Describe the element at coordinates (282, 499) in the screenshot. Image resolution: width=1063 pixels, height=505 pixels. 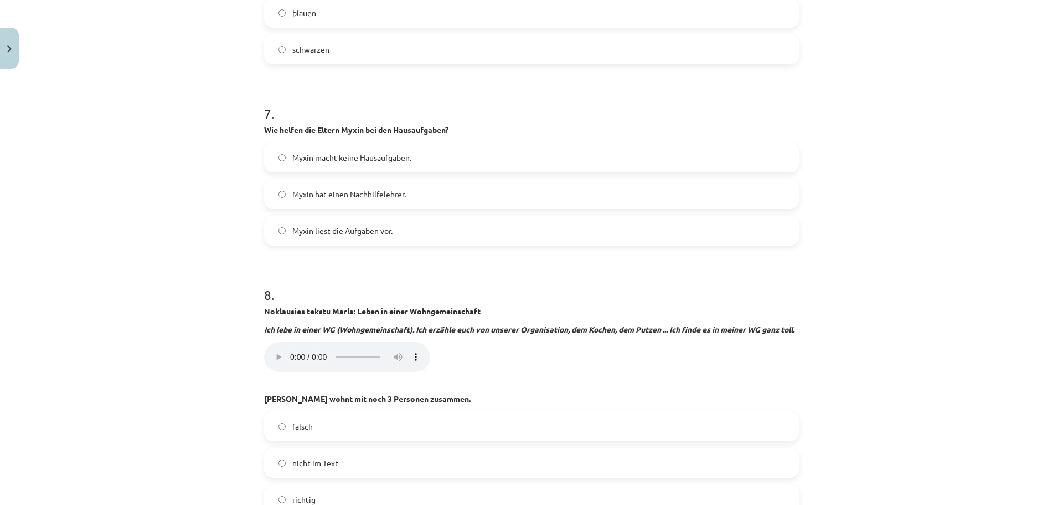
I see `input: richtig` at that location.